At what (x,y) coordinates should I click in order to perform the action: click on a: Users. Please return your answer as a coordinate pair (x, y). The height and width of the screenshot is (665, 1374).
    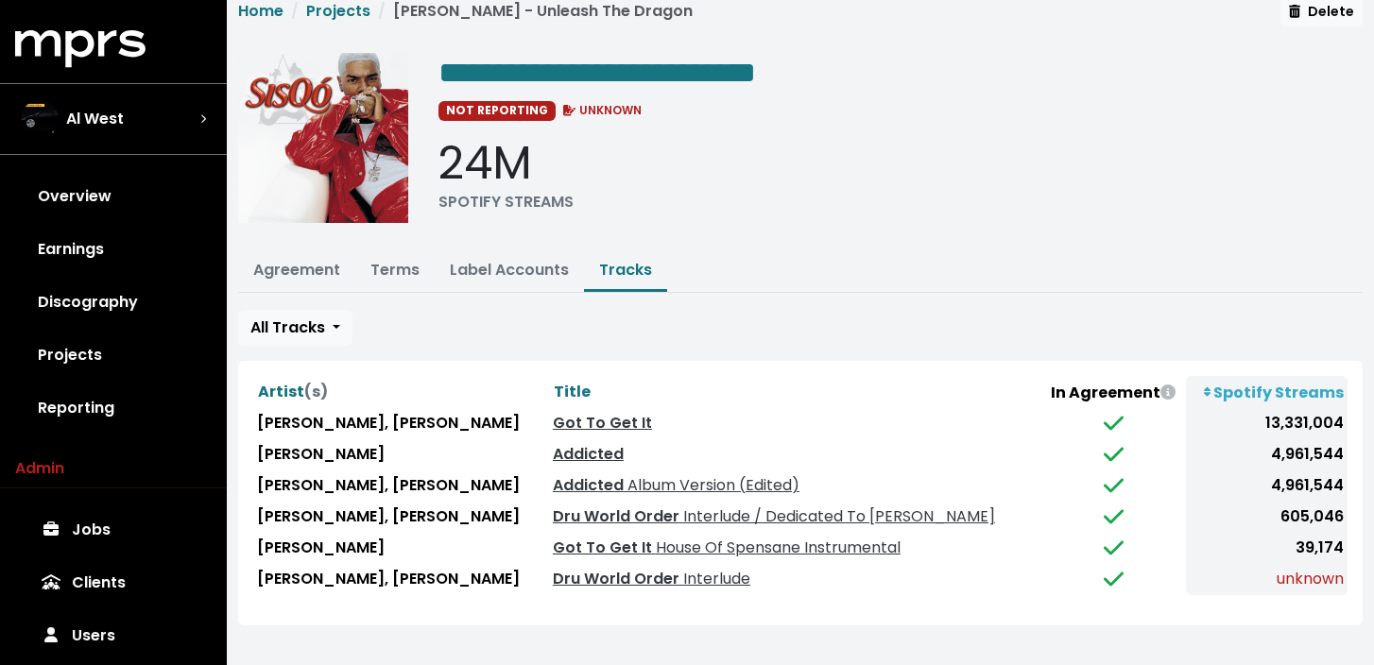
    Looking at the image, I should click on (113, 636).